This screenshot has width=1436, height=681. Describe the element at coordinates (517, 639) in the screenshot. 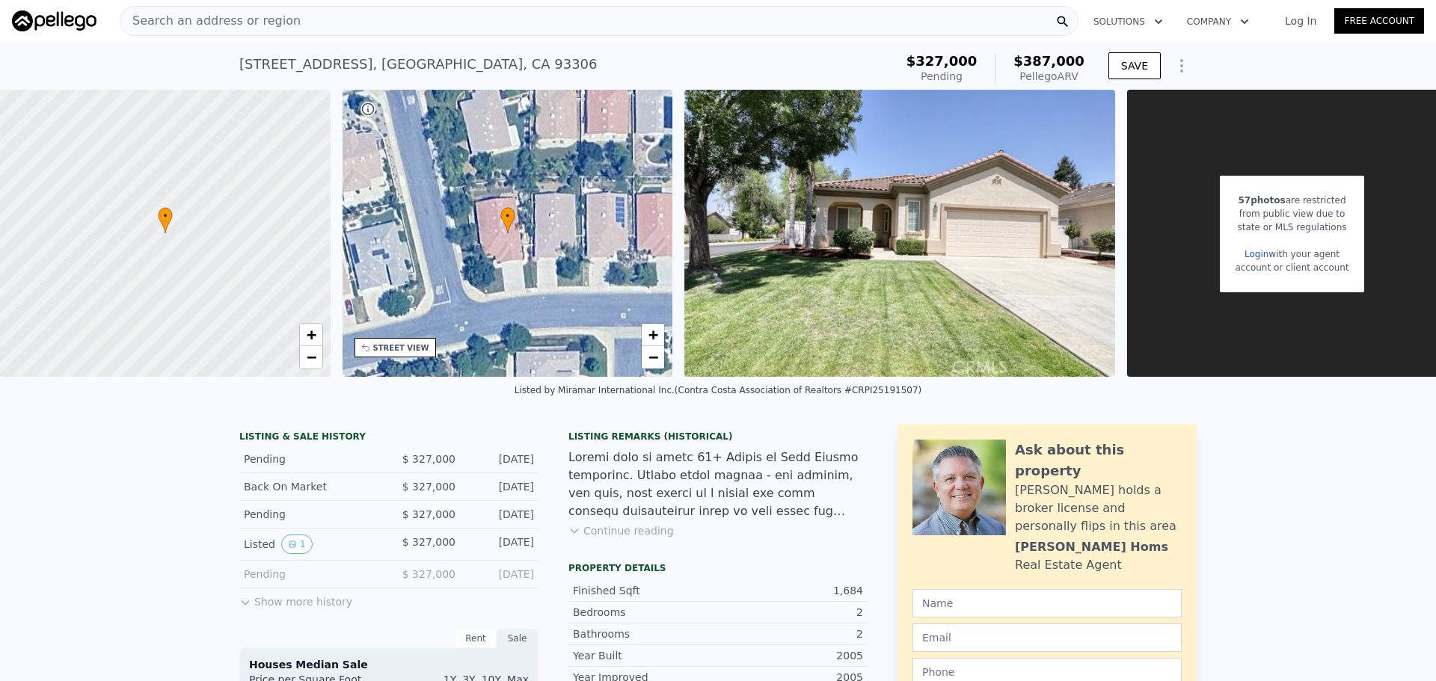

I see `div: Sale` at that location.